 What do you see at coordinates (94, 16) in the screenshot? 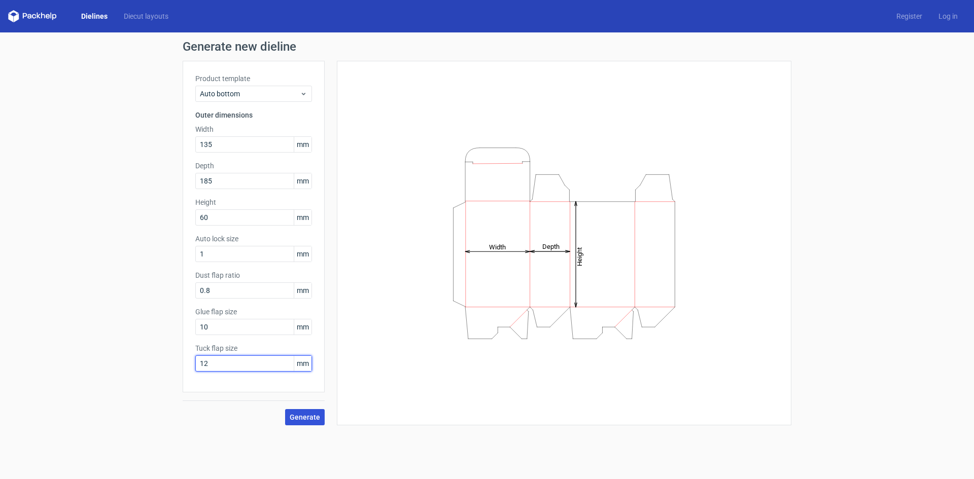
I see `a: Dielines` at bounding box center [94, 16].